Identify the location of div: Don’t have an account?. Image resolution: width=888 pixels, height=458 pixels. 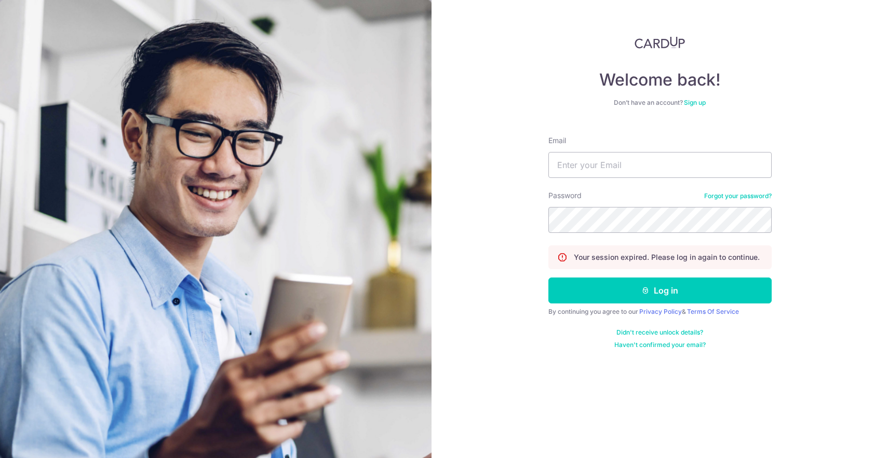
(660, 103).